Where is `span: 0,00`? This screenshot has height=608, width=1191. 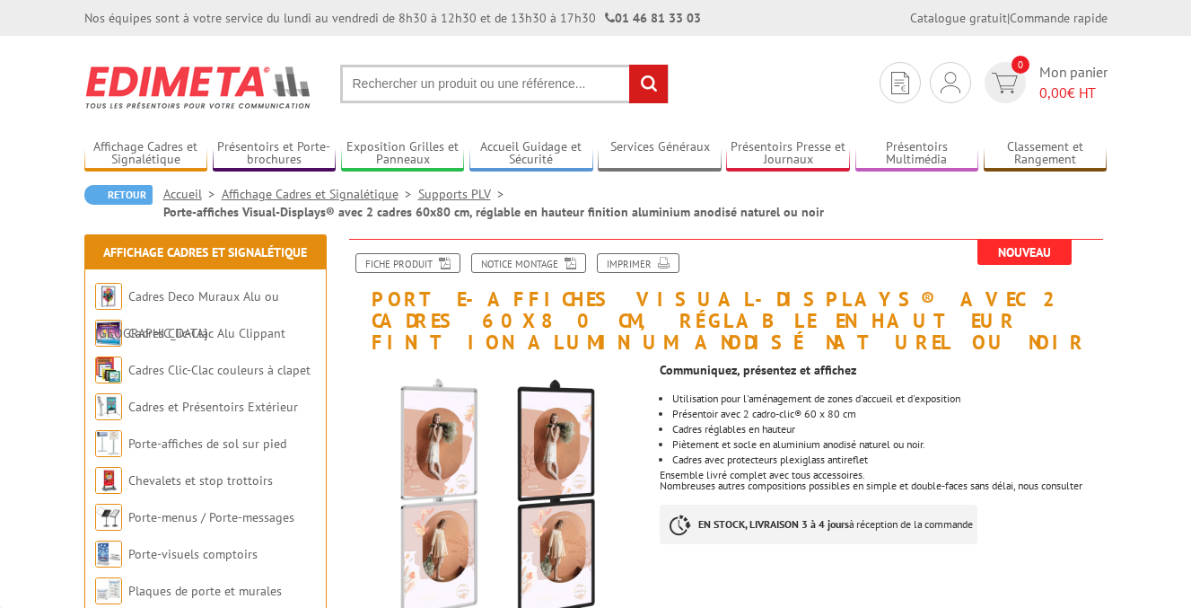 span: 0,00 is located at coordinates (1053, 92).